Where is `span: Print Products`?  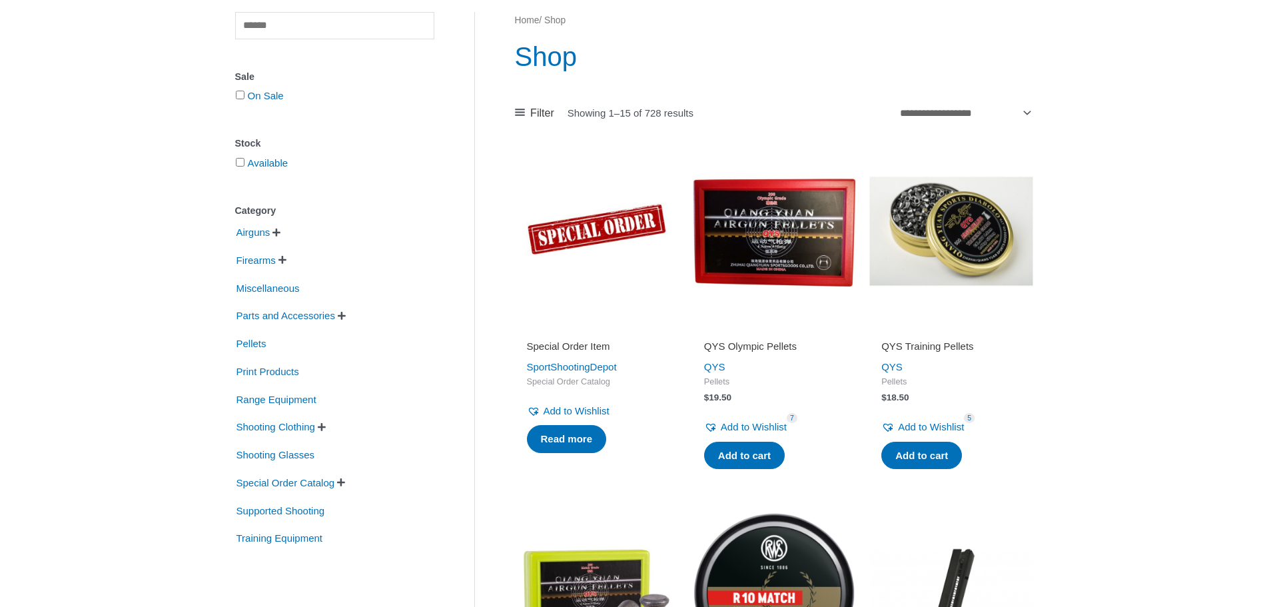 span: Print Products is located at coordinates (268, 372).